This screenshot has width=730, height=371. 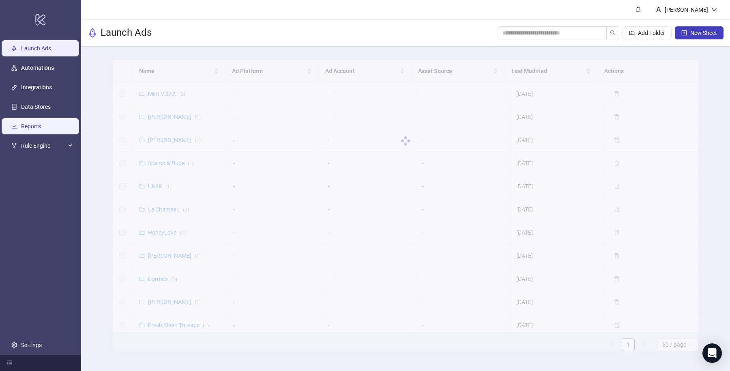 What do you see at coordinates (658, 10) in the screenshot?
I see `span: user` at bounding box center [658, 10].